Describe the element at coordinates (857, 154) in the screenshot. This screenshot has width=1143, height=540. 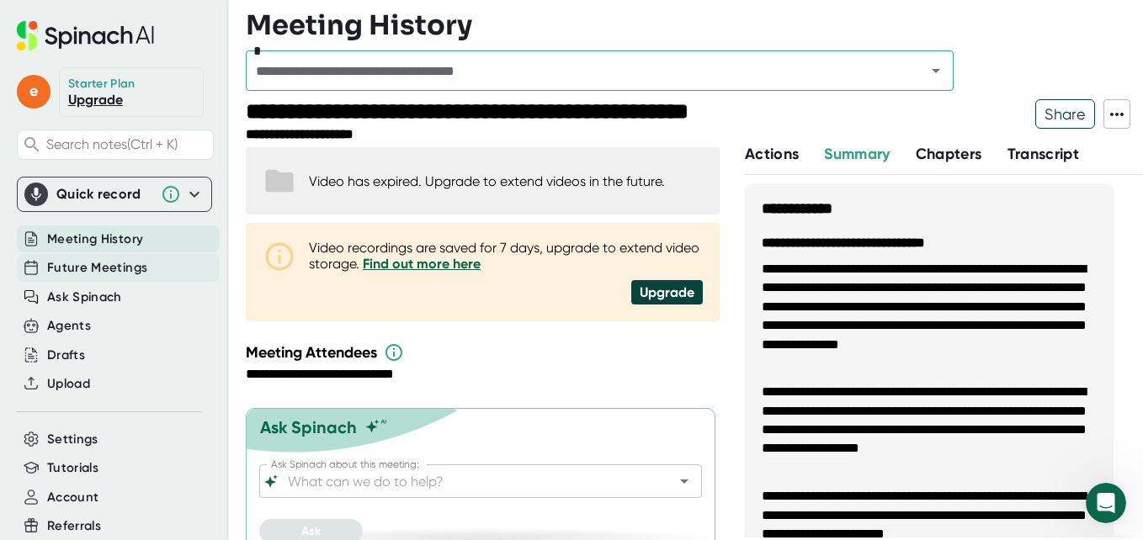
I see `button: Summary` at that location.